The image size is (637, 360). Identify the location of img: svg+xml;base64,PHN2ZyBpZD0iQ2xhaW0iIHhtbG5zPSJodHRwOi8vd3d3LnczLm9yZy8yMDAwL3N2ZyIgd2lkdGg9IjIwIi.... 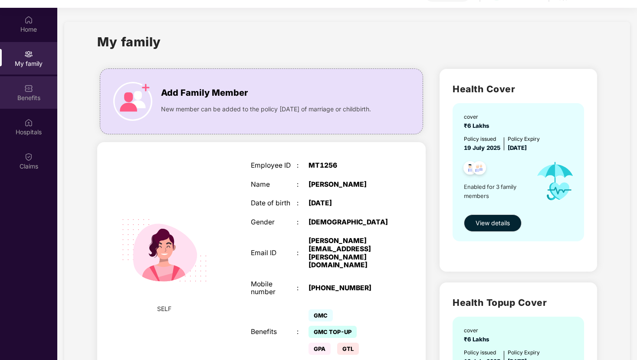
(29, 157).